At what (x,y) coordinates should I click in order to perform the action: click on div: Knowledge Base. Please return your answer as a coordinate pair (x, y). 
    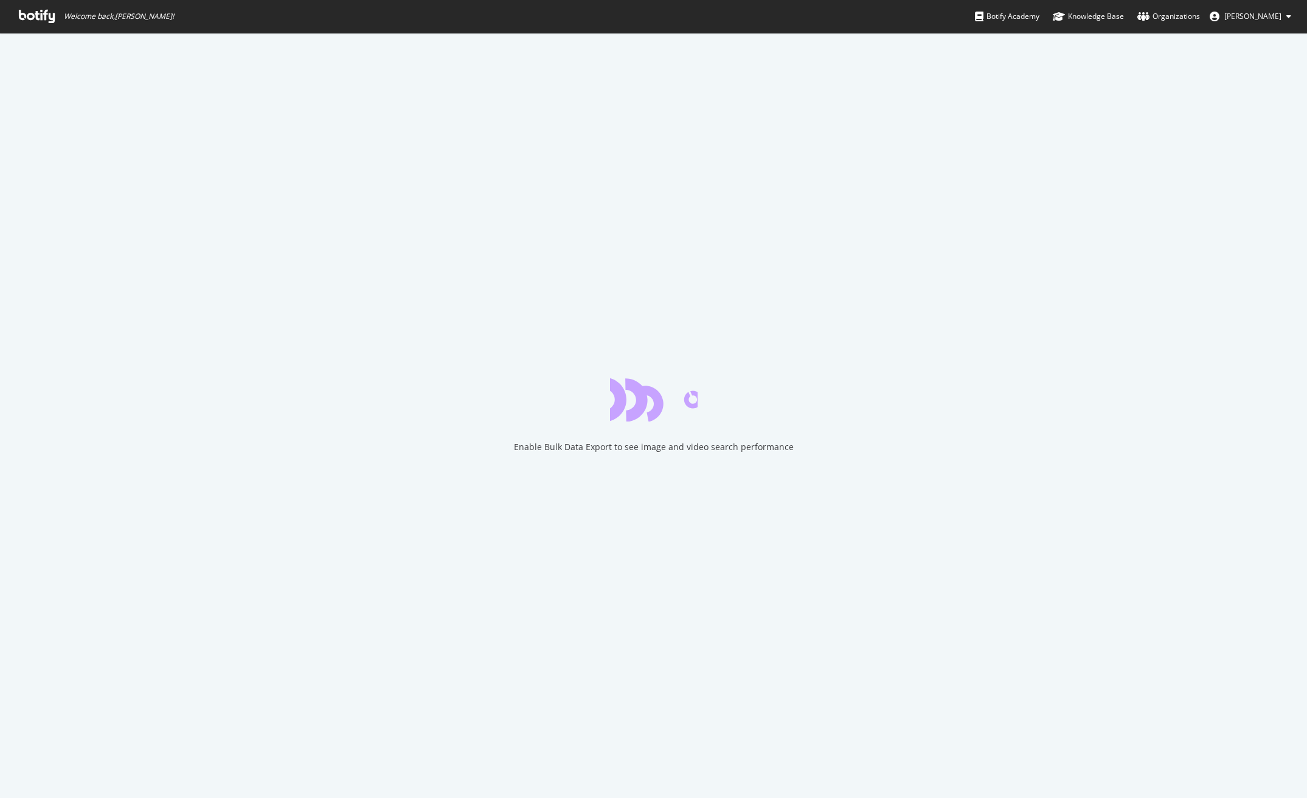
    Looking at the image, I should click on (1088, 16).